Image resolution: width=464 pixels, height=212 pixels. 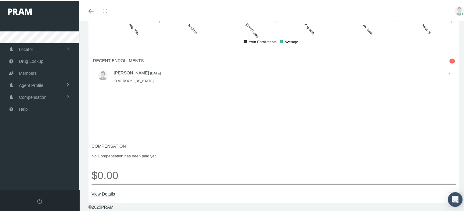 What do you see at coordinates (274, 193) in the screenshot?
I see `a: View Details` at bounding box center [274, 193].